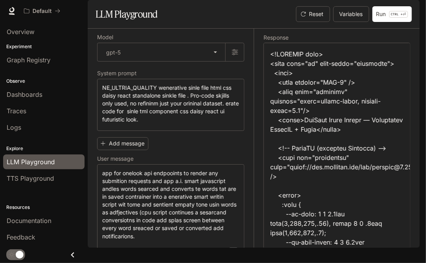 The image size is (426, 263). What do you see at coordinates (117, 73) in the screenshot?
I see `p: System prompt` at bounding box center [117, 73].